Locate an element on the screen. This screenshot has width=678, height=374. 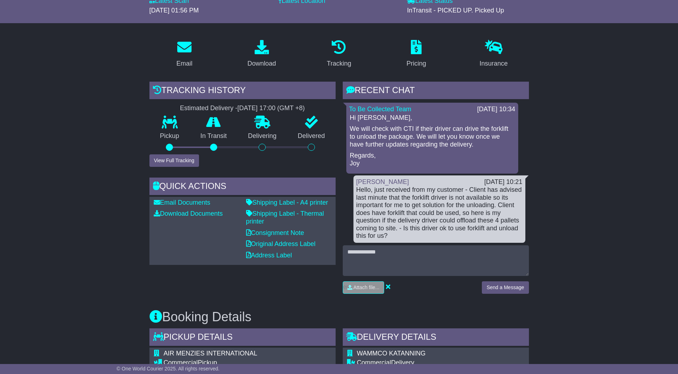
a: Original Address Label is located at coordinates (281, 244).